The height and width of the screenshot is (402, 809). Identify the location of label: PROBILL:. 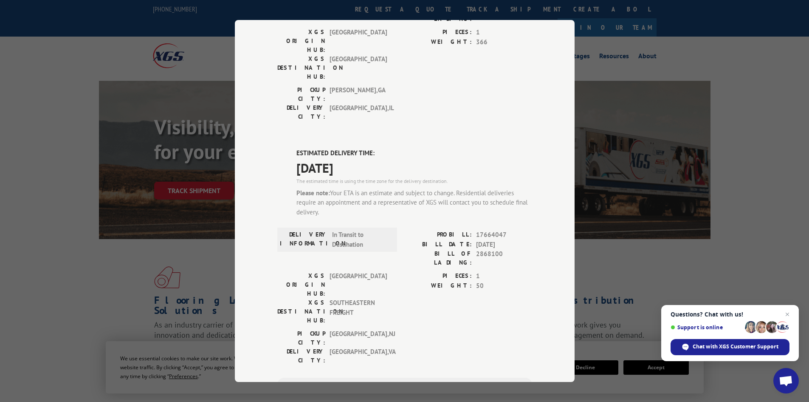
(439, 235).